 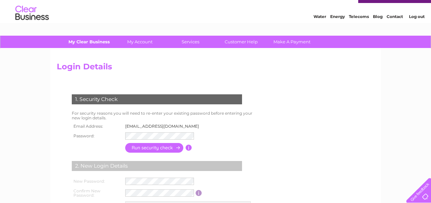 What do you see at coordinates (97, 182) in the screenshot?
I see `th: New Password:` at bounding box center [97, 182].